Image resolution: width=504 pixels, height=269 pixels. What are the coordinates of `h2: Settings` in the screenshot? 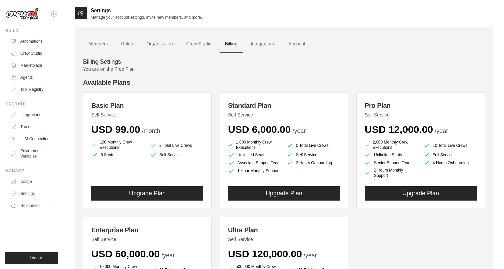 It's located at (146, 11).